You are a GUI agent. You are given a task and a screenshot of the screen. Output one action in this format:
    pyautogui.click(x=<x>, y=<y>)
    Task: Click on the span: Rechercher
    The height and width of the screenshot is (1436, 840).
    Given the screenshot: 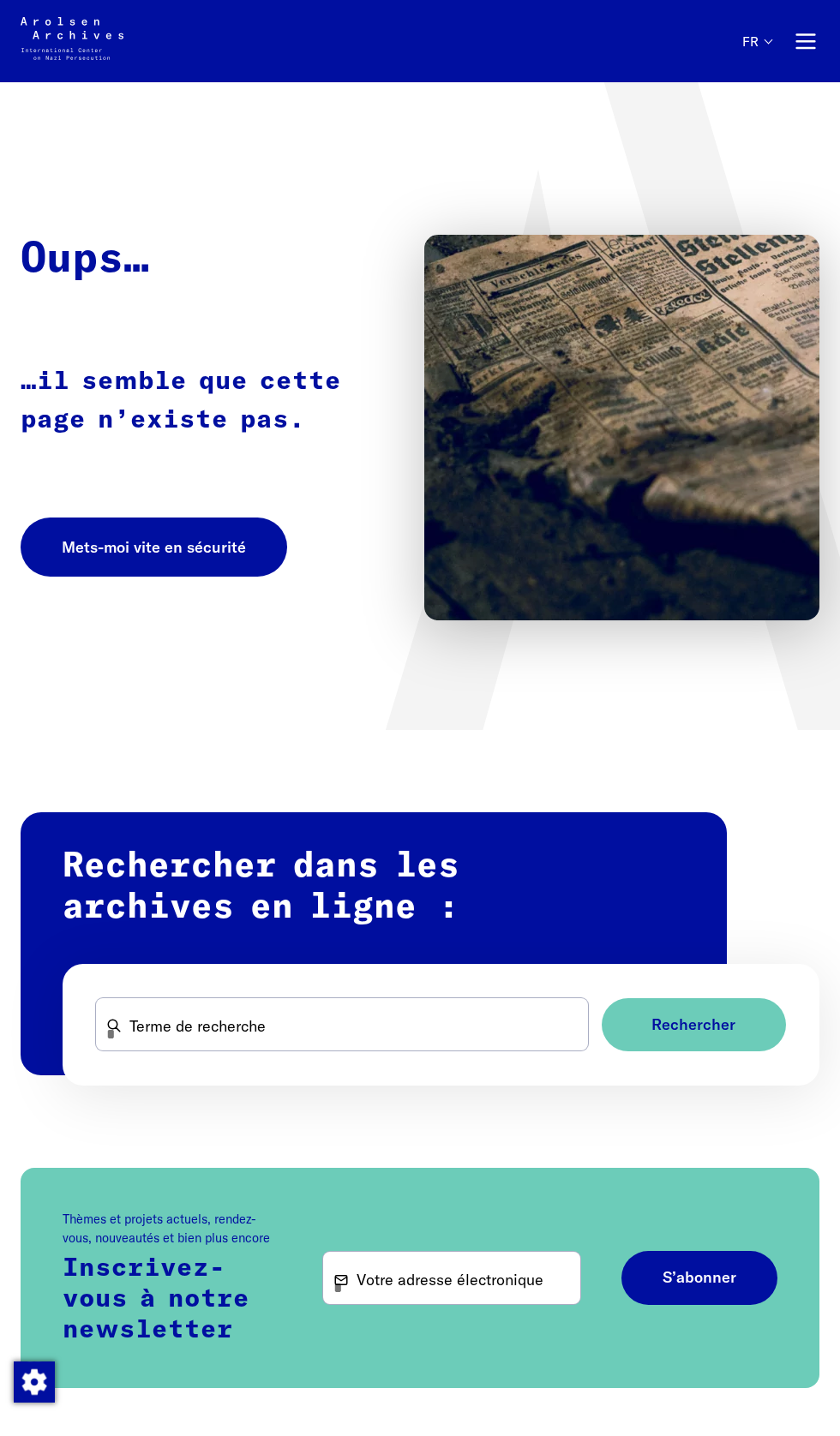 What is the action you would take?
    pyautogui.click(x=693, y=1025)
    